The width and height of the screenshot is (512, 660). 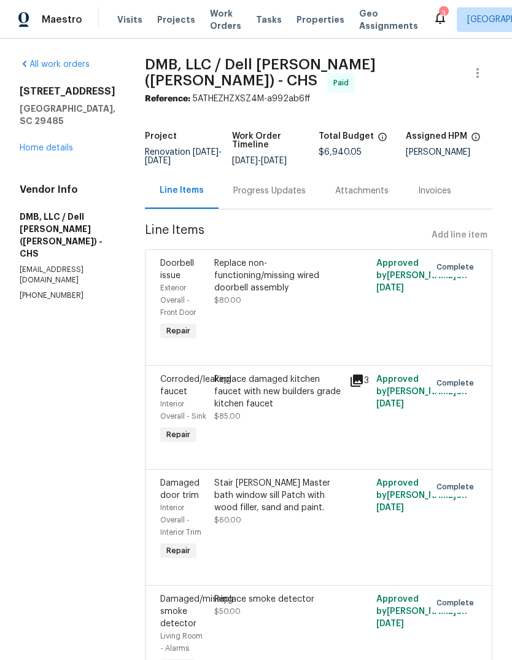 I want to click on div: Line Items, so click(x=182, y=190).